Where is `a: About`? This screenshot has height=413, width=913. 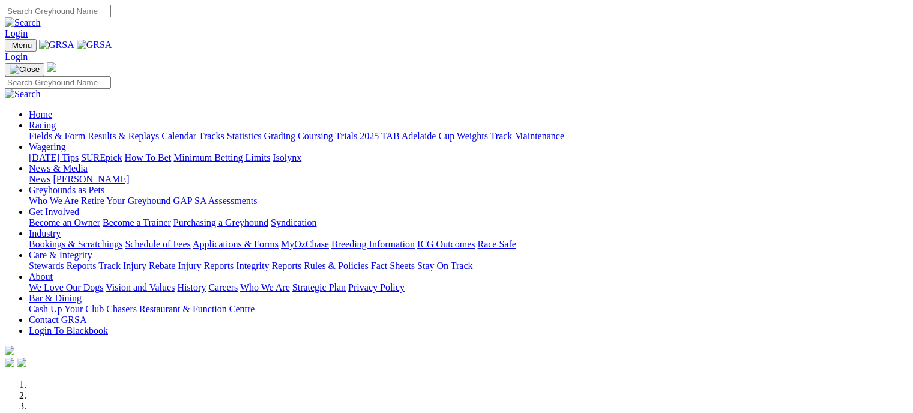
a: About is located at coordinates (41, 276).